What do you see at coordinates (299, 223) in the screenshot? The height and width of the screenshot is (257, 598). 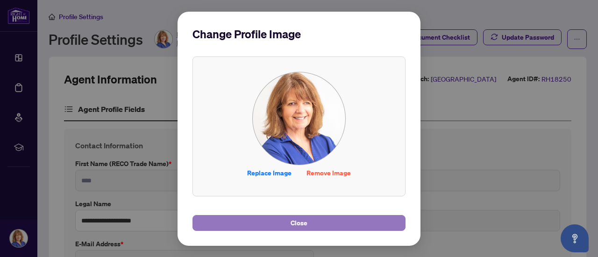 I see `span: Close` at bounding box center [299, 223].